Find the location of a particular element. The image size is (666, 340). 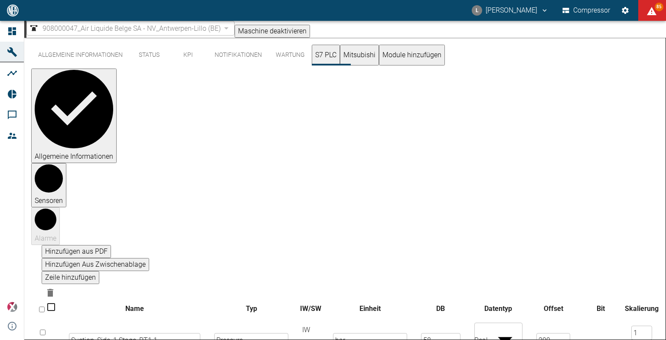

text: 2 is located at coordinates (49, 178).